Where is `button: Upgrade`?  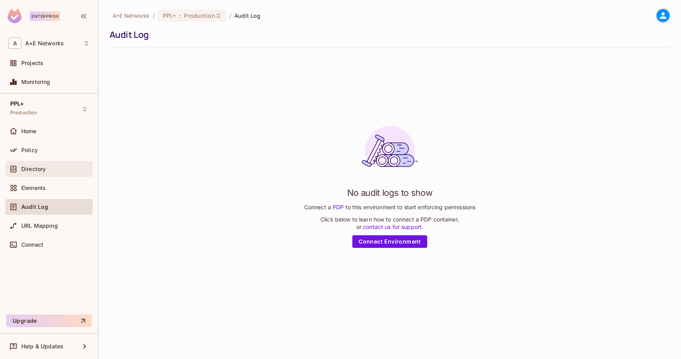
button: Upgrade is located at coordinates (49, 321).